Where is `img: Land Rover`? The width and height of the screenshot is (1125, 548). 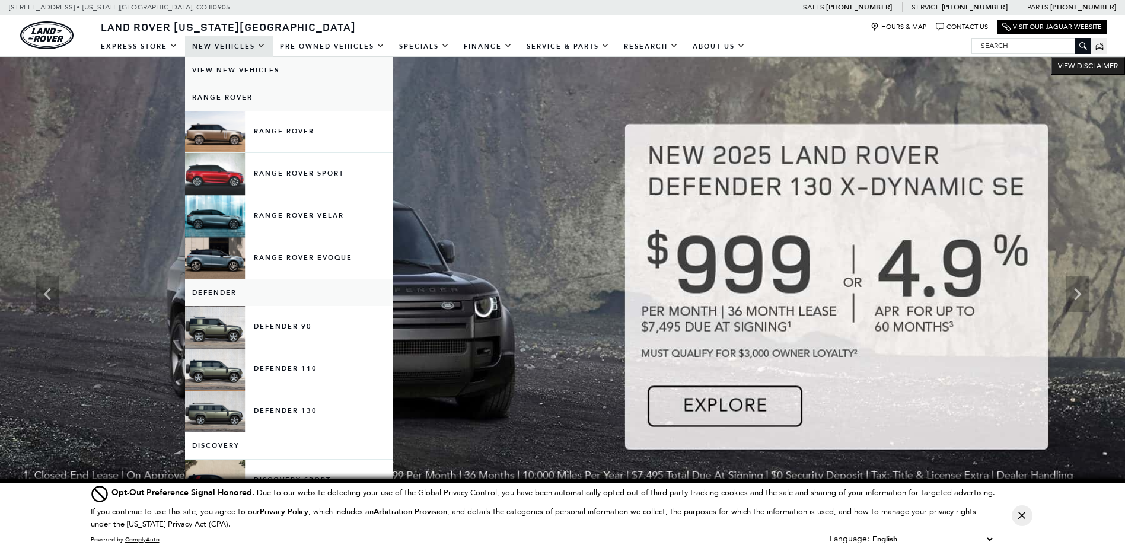 img: Land Rover is located at coordinates (47, 35).